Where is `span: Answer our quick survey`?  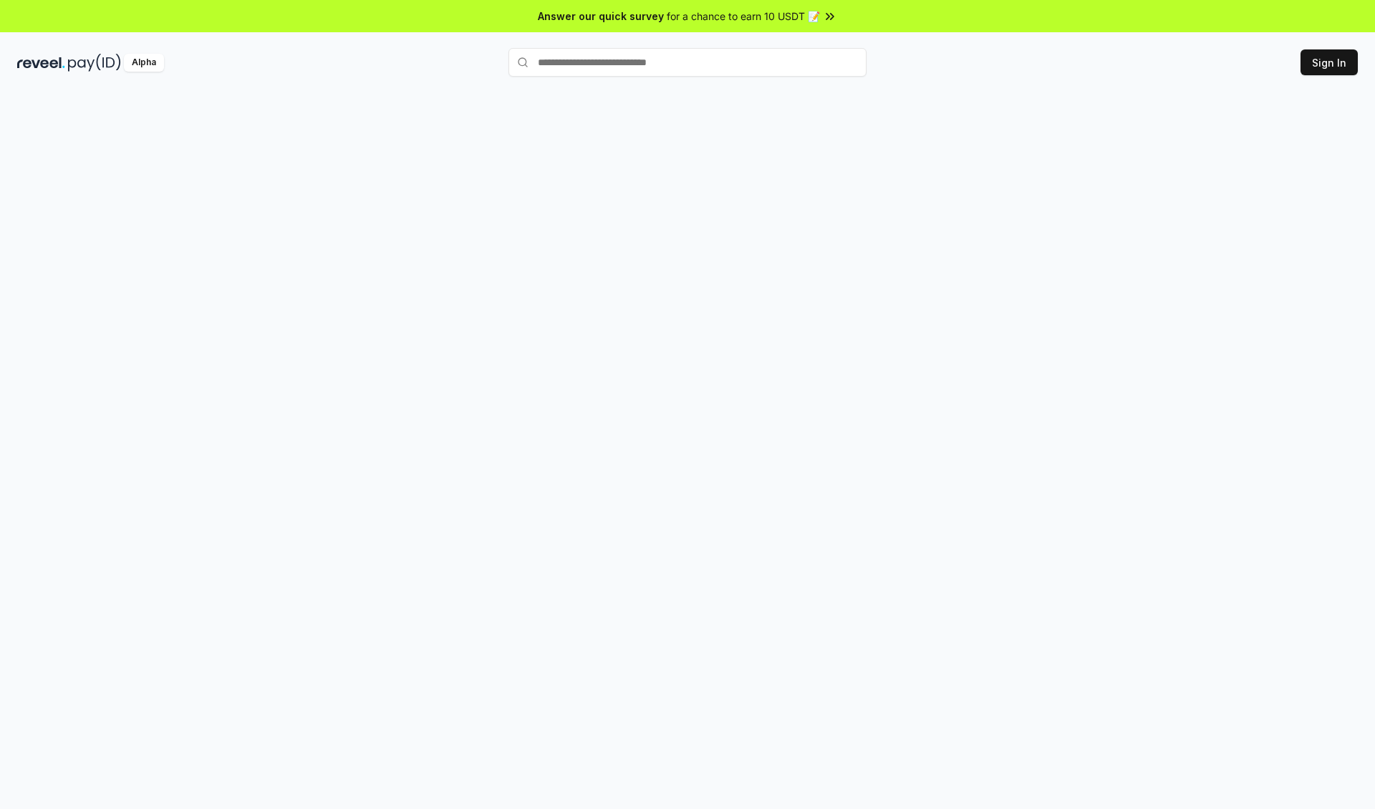
span: Answer our quick survey is located at coordinates (601, 16).